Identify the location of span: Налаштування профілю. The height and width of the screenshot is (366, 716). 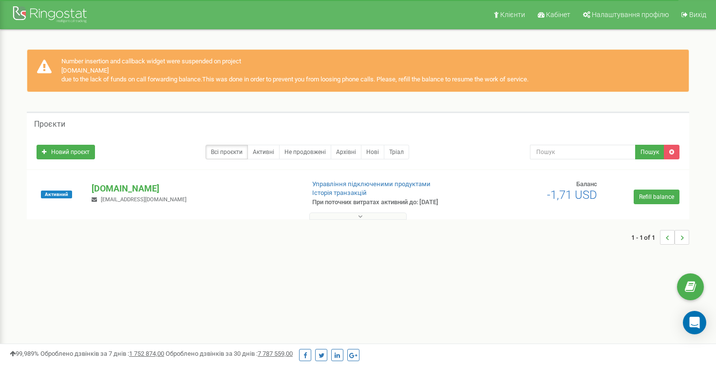
(630, 15).